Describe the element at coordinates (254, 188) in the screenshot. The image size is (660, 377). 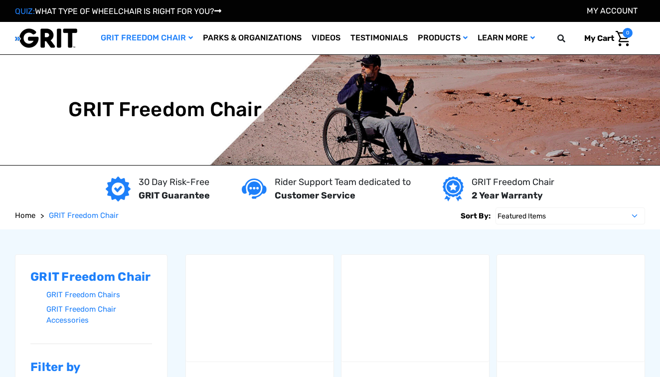
I see `img: Customer service` at that location.